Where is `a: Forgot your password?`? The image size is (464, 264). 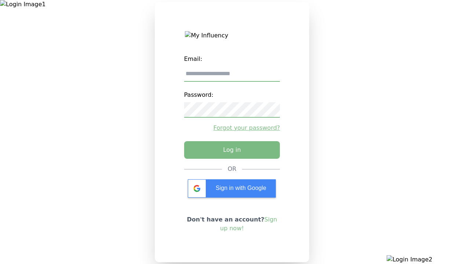 a: Forgot your password? is located at coordinates (232, 128).